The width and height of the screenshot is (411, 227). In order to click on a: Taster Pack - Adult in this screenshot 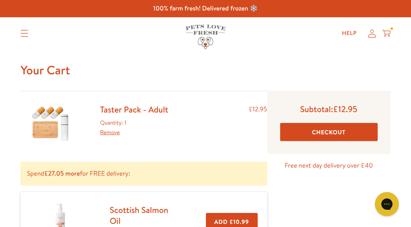, I will do `click(134, 109)`.